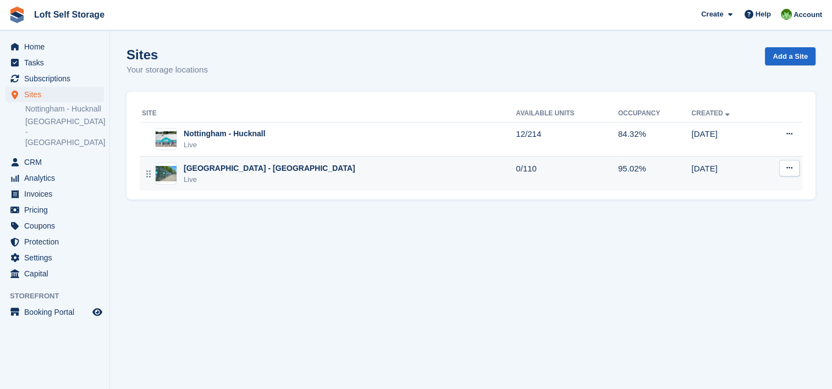  I want to click on a: Nottingham - Hucknall, so click(64, 109).